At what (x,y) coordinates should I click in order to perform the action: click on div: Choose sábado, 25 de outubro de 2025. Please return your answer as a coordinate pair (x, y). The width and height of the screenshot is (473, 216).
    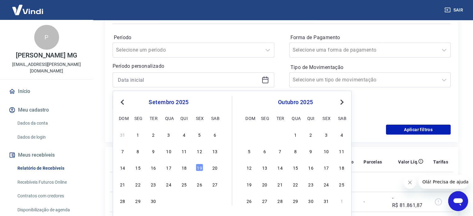
    Looking at the image, I should click on (342, 184).